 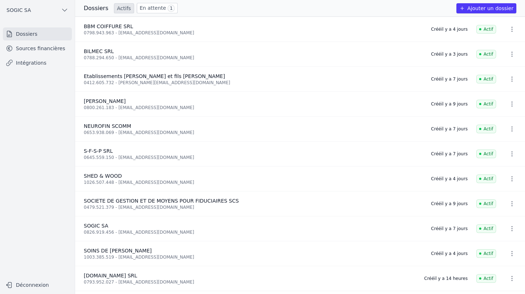 I want to click on span: NEUROFIN SCOMM, so click(x=107, y=126).